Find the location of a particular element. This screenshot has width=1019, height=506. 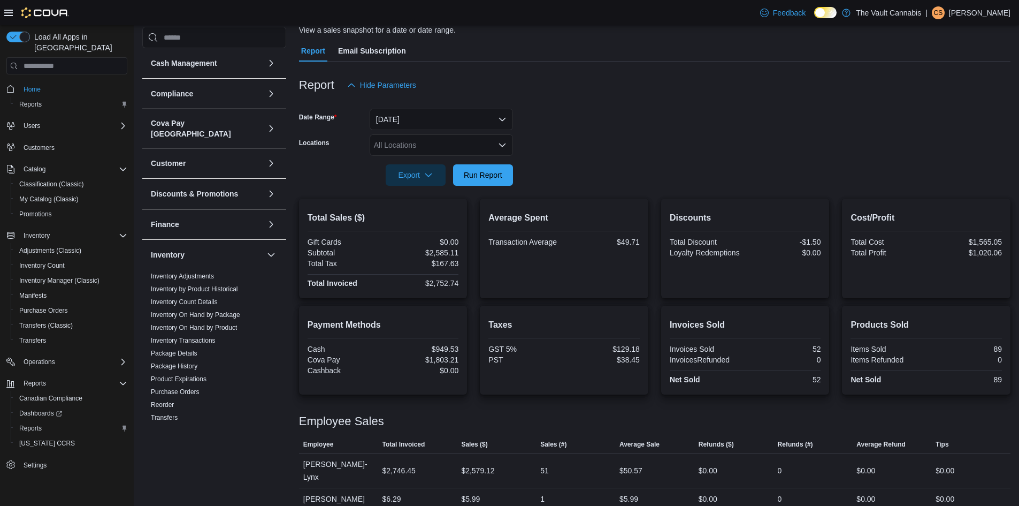

span: Total Invoiced is located at coordinates (404, 444).